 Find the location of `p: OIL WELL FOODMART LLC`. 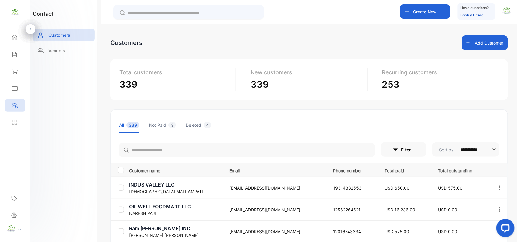

p: OIL WELL FOODMART LLC is located at coordinates (176, 206).